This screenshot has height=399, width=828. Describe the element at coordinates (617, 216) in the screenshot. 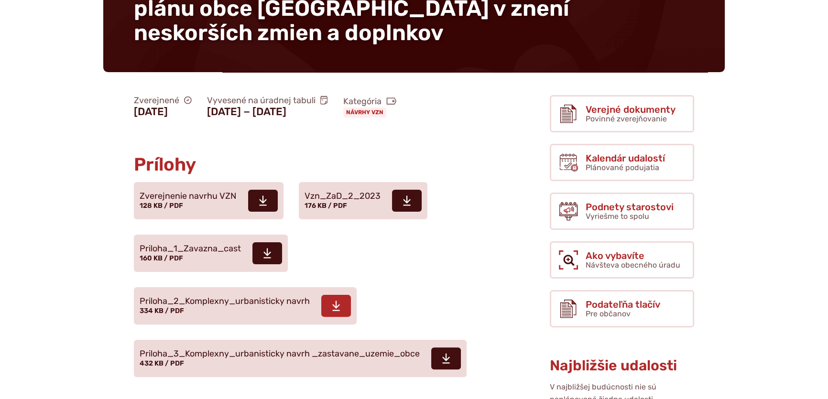

I see `span: Vyriešme to spolu` at that location.